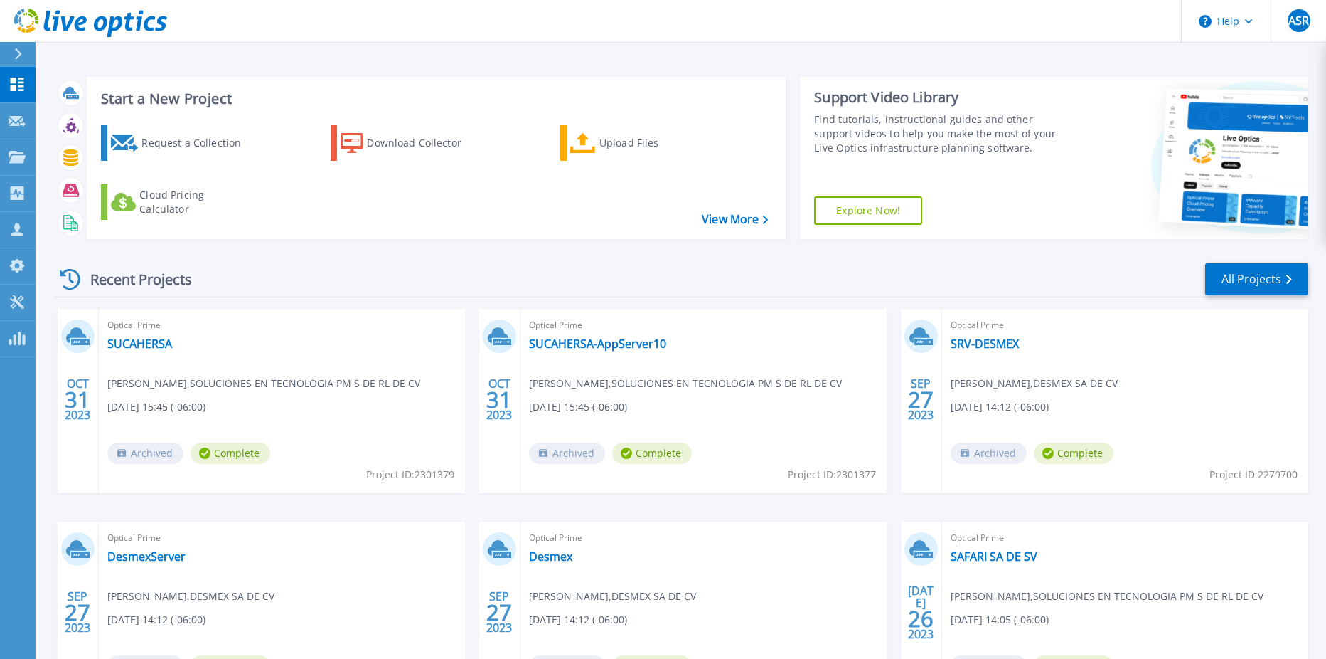  Describe the element at coordinates (944, 97) in the screenshot. I see `div: Support Video Library` at that location.